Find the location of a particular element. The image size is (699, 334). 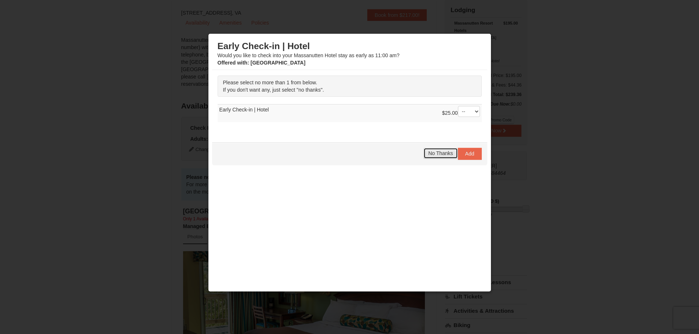

td: Early Check-in | Hotel is located at coordinates (350, 113).